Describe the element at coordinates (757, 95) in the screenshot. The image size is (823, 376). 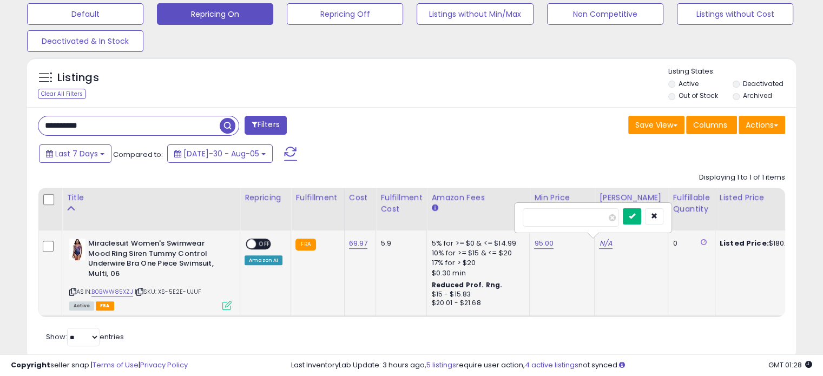
I see `label: Archived` at that location.